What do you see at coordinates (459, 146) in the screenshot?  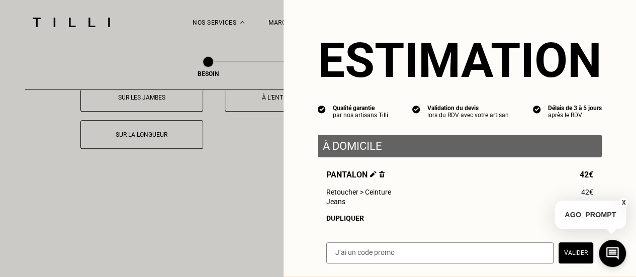 I see `p: À domicile` at bounding box center [459, 146].